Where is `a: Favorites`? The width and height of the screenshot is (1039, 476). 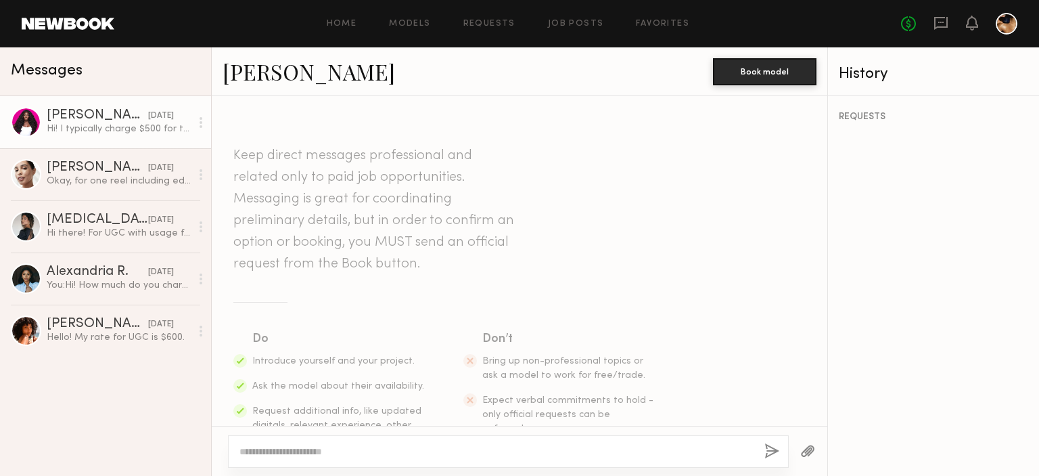 a: Favorites is located at coordinates (662, 24).